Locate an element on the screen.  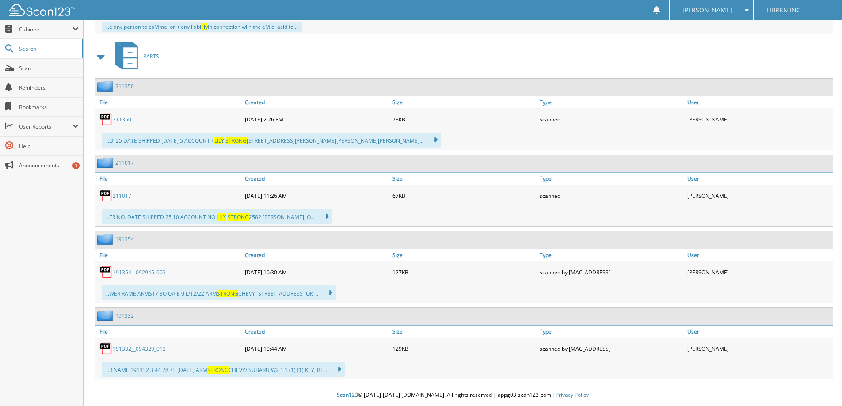
div: 73KB is located at coordinates (464, 119).